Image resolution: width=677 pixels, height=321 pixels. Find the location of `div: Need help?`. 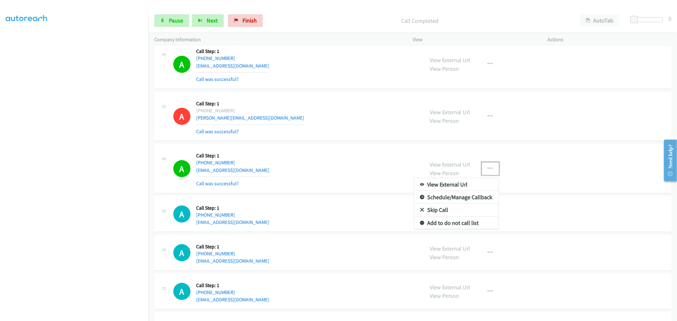

div: Need help? is located at coordinates (11, 21).